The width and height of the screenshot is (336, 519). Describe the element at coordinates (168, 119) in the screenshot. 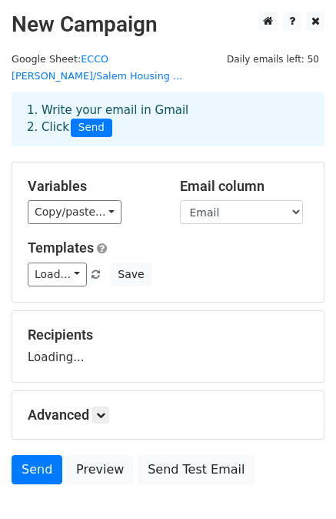

I see `div: 1. Write your email in Gmail 2. Click` at that location.